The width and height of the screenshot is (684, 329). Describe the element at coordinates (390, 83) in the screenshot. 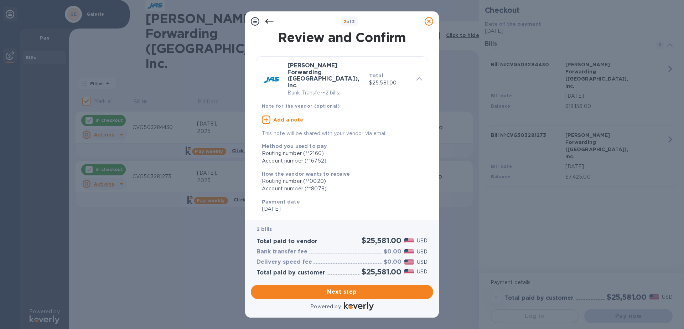

I see `p: $25,581.00` at that location.